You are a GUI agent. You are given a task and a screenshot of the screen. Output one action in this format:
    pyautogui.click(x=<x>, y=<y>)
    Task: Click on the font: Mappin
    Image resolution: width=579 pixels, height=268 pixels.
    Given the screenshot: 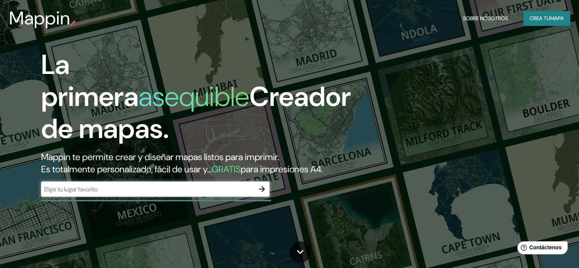 What is the action you would take?
    pyautogui.click(x=40, y=18)
    